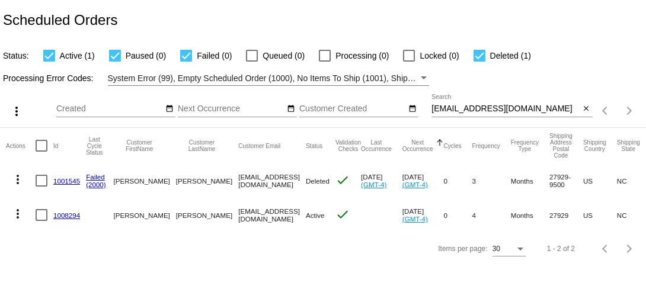  Describe the element at coordinates (362, 56) in the screenshot. I see `span: Processing (0)` at that location.